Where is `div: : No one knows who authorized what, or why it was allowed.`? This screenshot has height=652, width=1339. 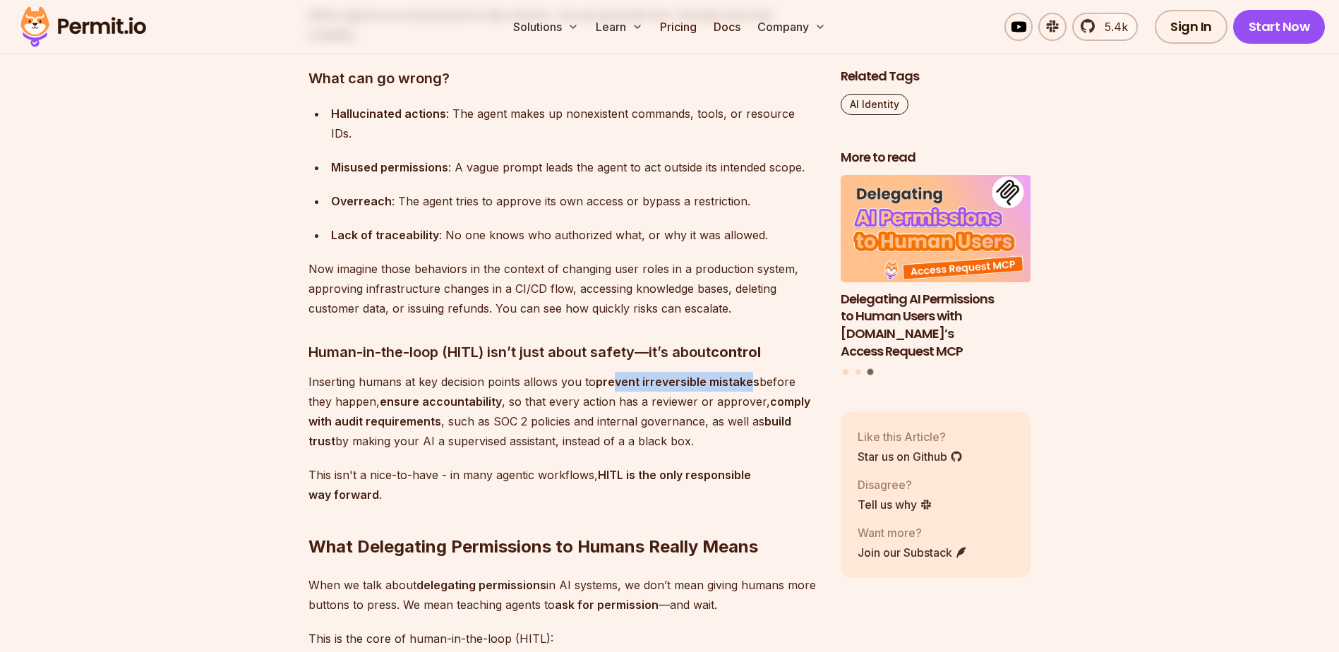
div: : No one knows who authorized what, or why it was allowed. is located at coordinates (574, 235).